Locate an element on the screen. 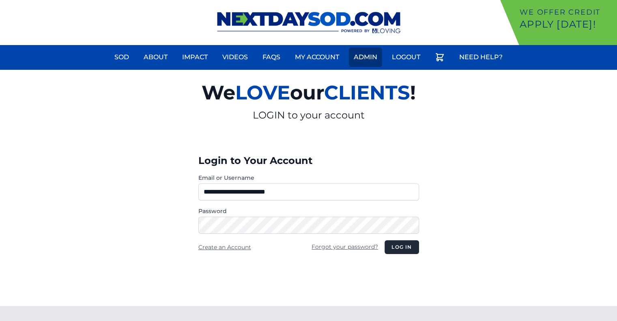 The image size is (617, 321). a: FAQs is located at coordinates (271, 57).